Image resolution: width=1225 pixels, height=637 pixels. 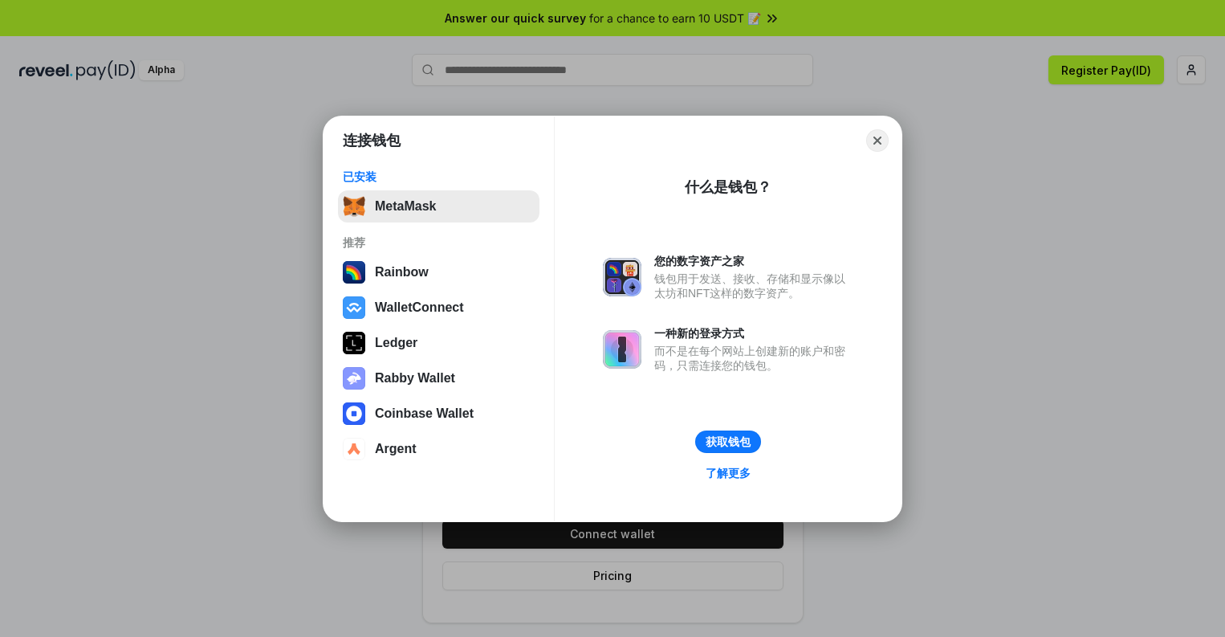 What do you see at coordinates (728, 442) in the screenshot?
I see `div: 获取钱包` at bounding box center [728, 442].